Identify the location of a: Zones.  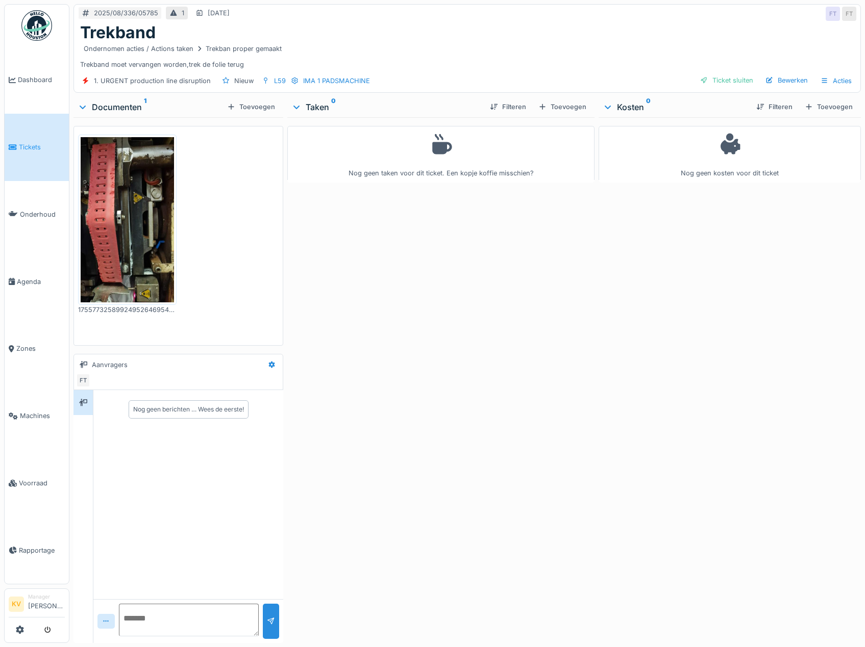
(37, 349).